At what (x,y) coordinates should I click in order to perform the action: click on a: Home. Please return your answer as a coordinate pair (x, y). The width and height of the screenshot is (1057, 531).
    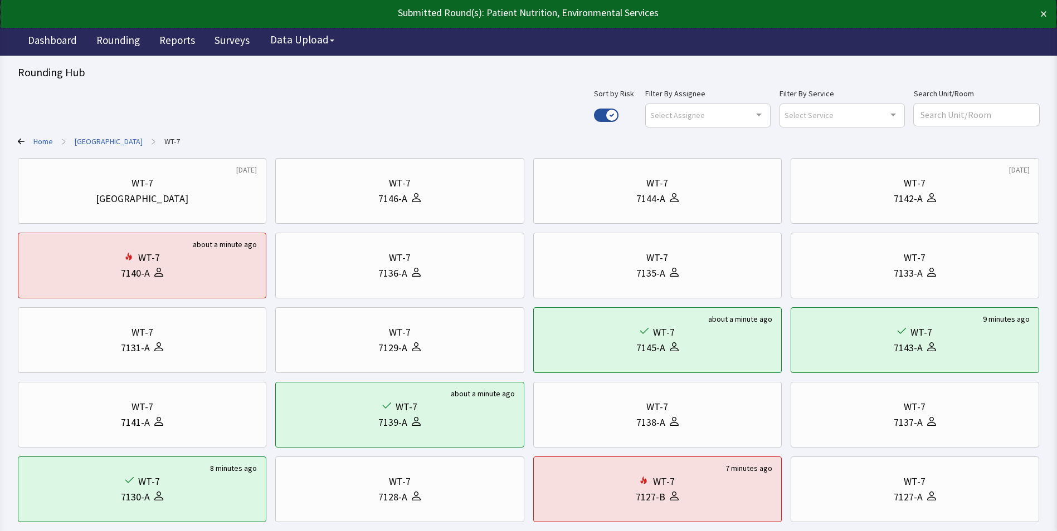
    Looking at the image, I should click on (43, 141).